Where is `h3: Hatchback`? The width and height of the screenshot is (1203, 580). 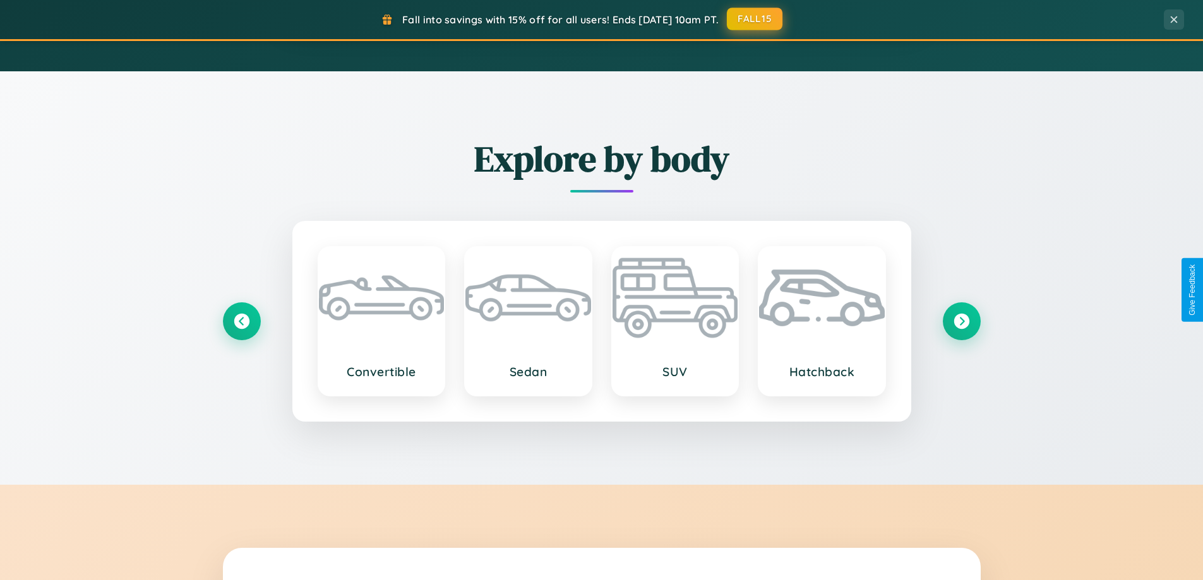 h3: Hatchback is located at coordinates (822, 372).